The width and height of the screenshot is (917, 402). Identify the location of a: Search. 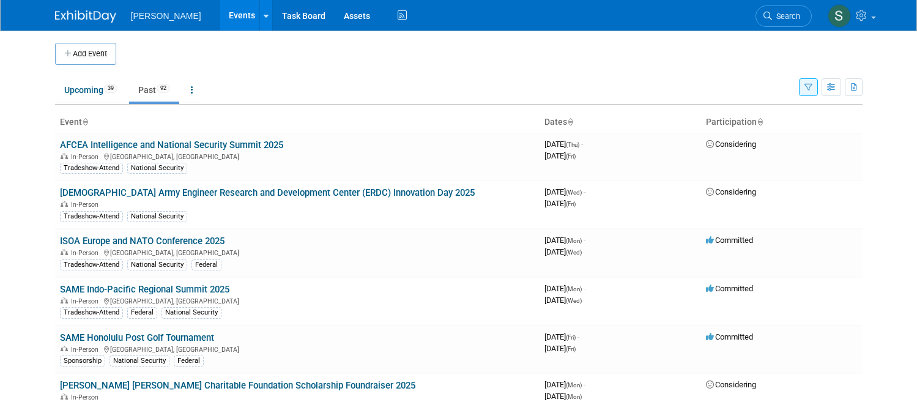
(783, 16).